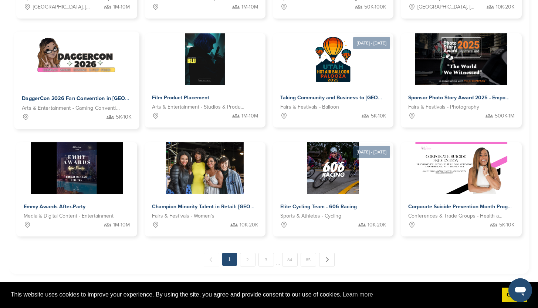 The height and width of the screenshot is (308, 538). I want to click on a: Sponsorpitch & Film Product Placement Arts & Entertainment - Studios & Production Co's 1M-10M, so click(205, 80).